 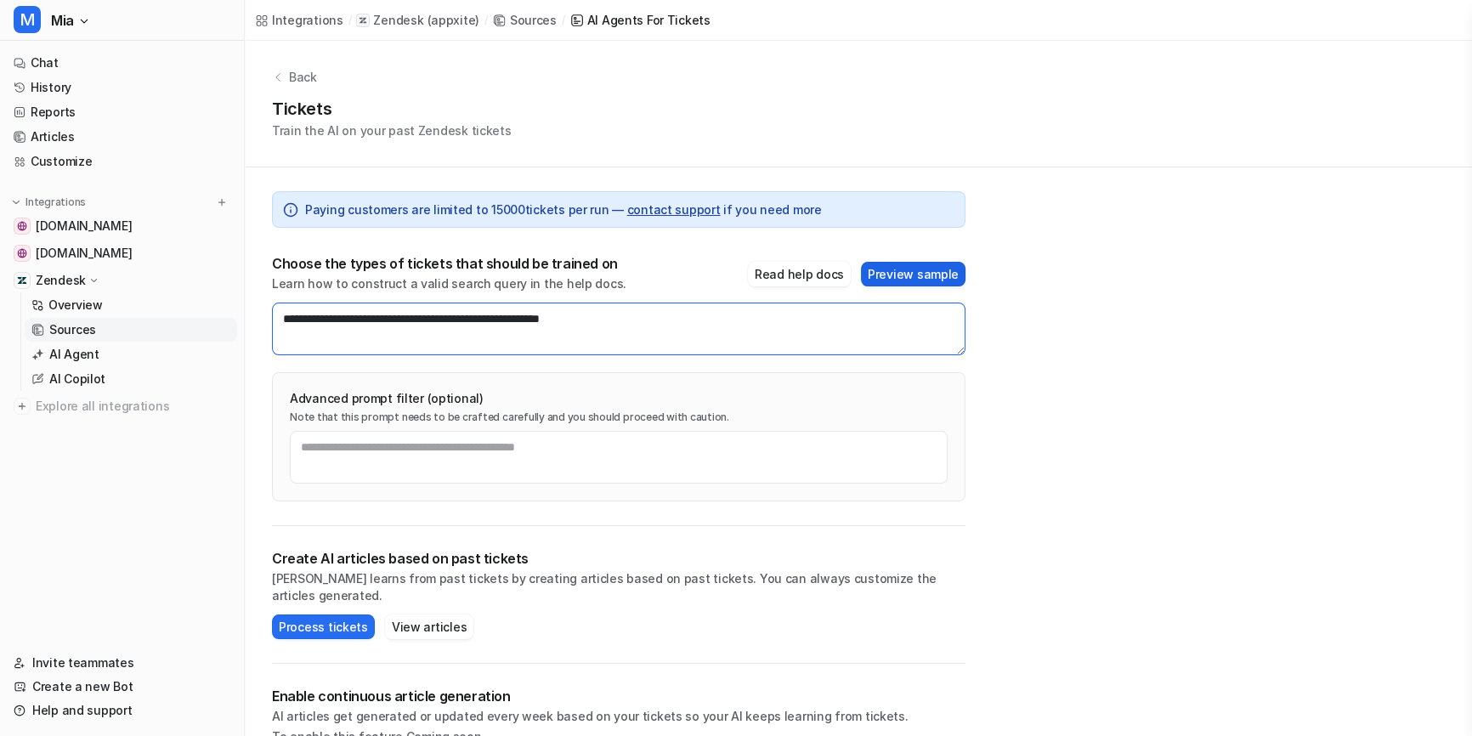 I want to click on div: Integrations, so click(x=308, y=20).